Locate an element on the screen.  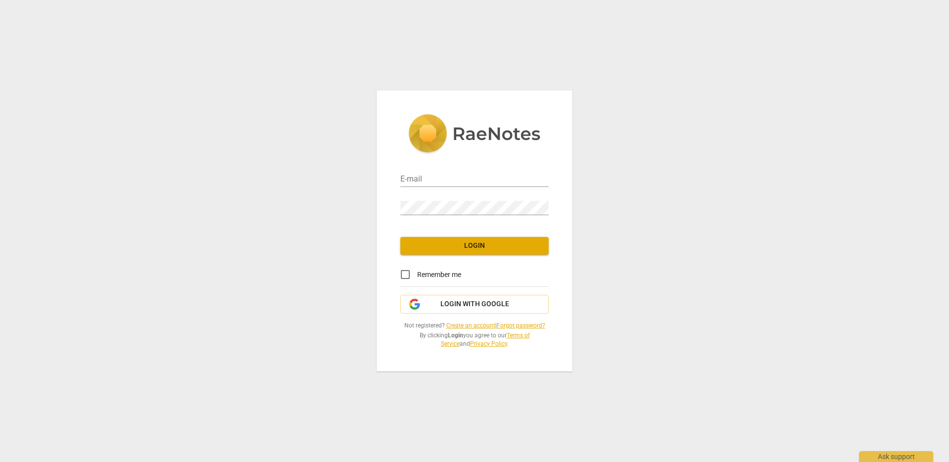
span: Login with Google is located at coordinates (475, 304).